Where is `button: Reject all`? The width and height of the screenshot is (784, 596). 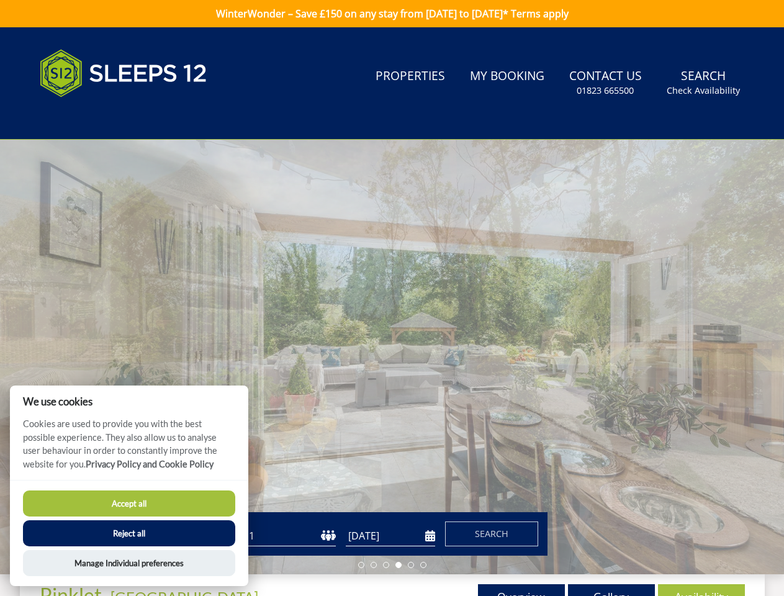 button: Reject all is located at coordinates (129, 533).